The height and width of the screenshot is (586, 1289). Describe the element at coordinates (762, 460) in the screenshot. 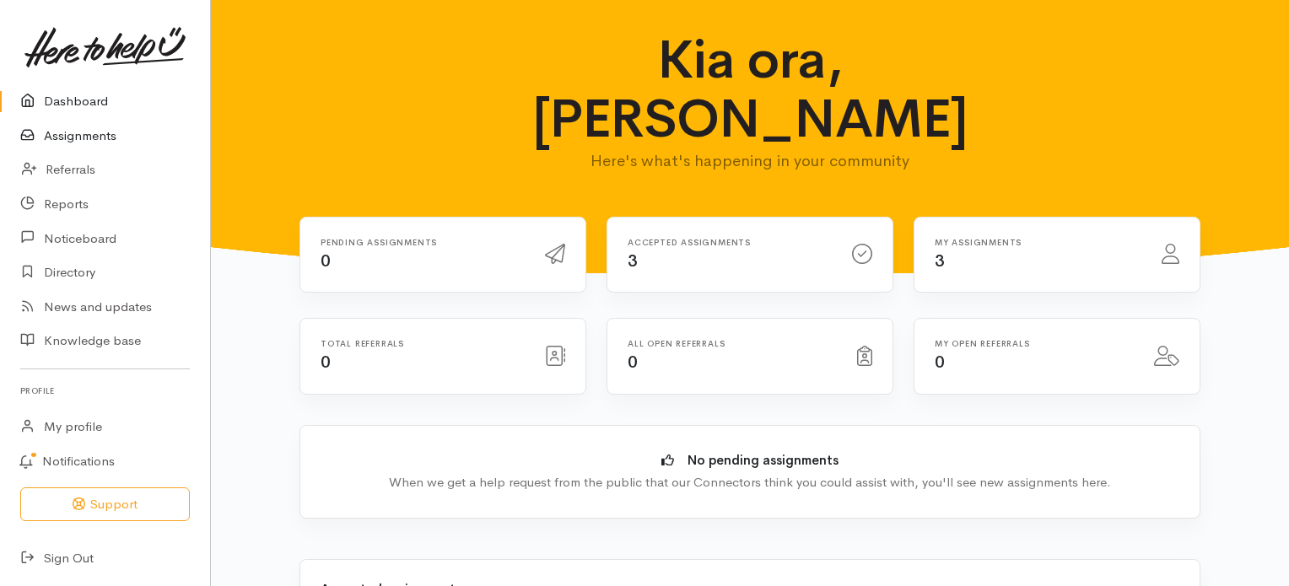

I see `b: No pending assignments` at that location.